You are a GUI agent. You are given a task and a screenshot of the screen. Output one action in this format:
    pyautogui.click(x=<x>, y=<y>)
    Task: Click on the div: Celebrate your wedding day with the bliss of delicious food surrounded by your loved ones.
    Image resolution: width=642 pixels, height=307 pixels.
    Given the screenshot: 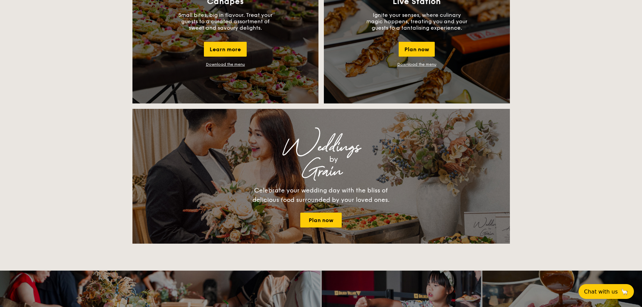 What is the action you would take?
    pyautogui.click(x=321, y=195)
    